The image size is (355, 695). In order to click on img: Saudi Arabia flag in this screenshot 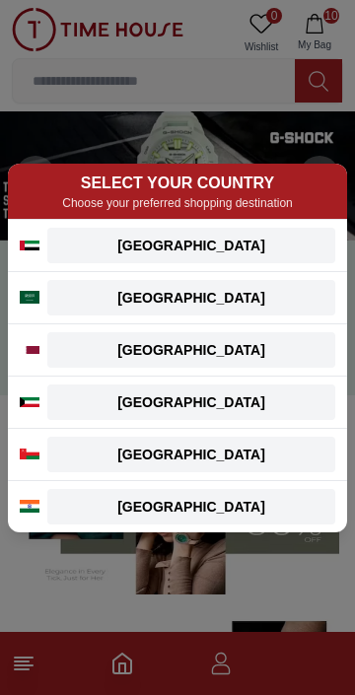, I will do `click(30, 297)`.